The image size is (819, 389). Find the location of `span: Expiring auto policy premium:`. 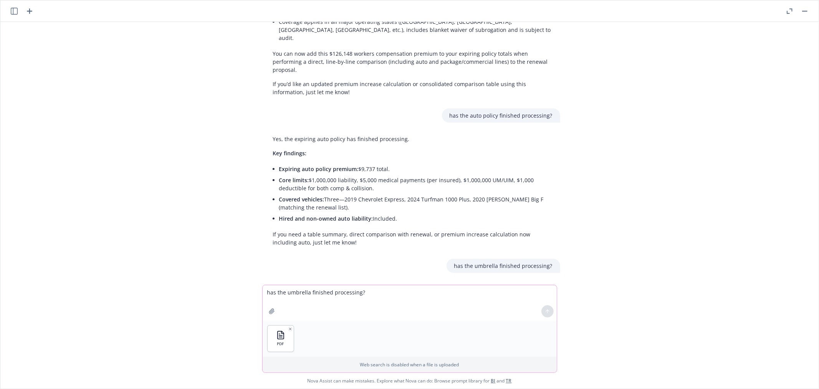

span: Expiring auto policy premium: is located at coordinates (319, 169).